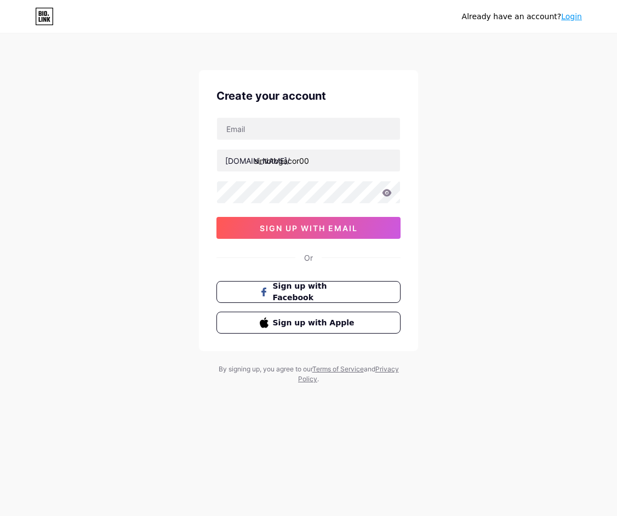 Image resolution: width=617 pixels, height=516 pixels. I want to click on span: Sign up with Apple, so click(315, 323).